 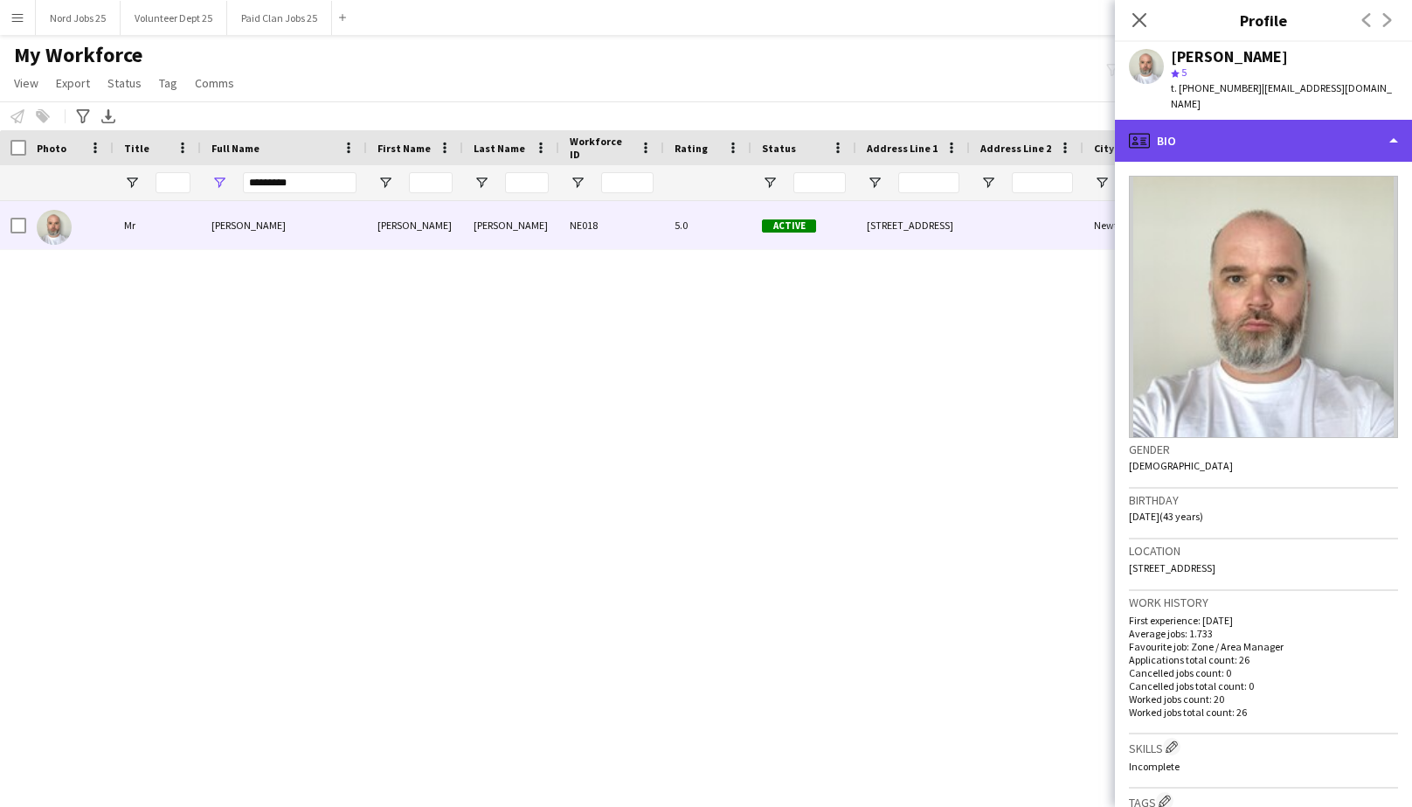 I want to click on span: 5, so click(x=1184, y=72).